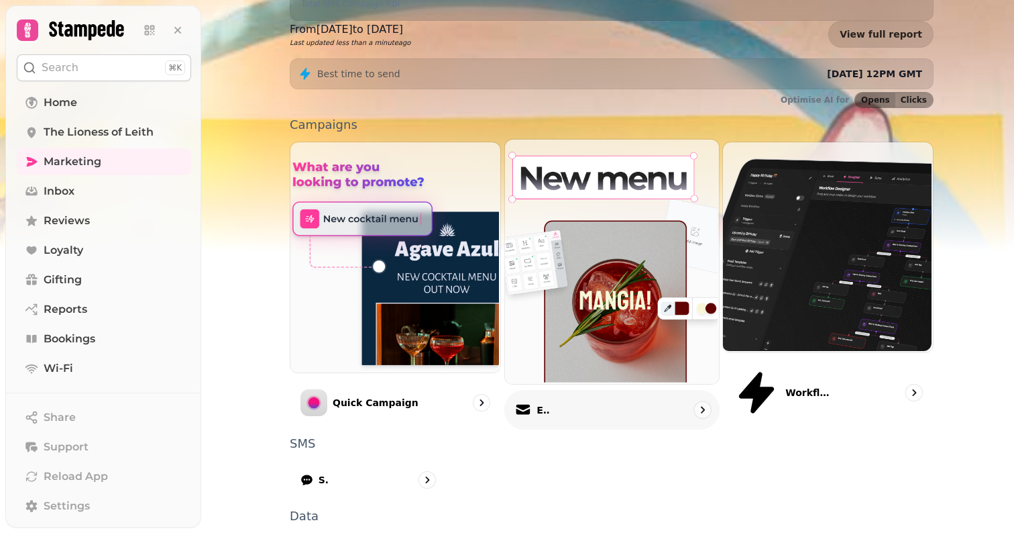  I want to click on span: Settings, so click(66, 506).